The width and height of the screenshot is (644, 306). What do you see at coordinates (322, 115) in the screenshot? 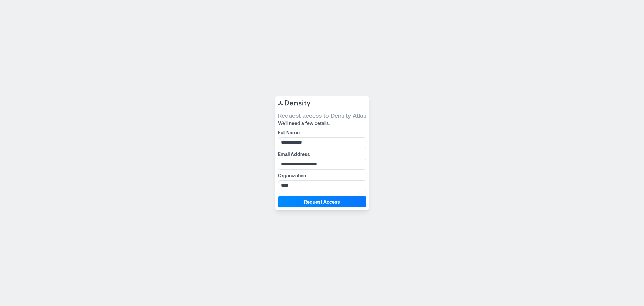
I see `span: Request access to Density Atlas` at bounding box center [322, 115].